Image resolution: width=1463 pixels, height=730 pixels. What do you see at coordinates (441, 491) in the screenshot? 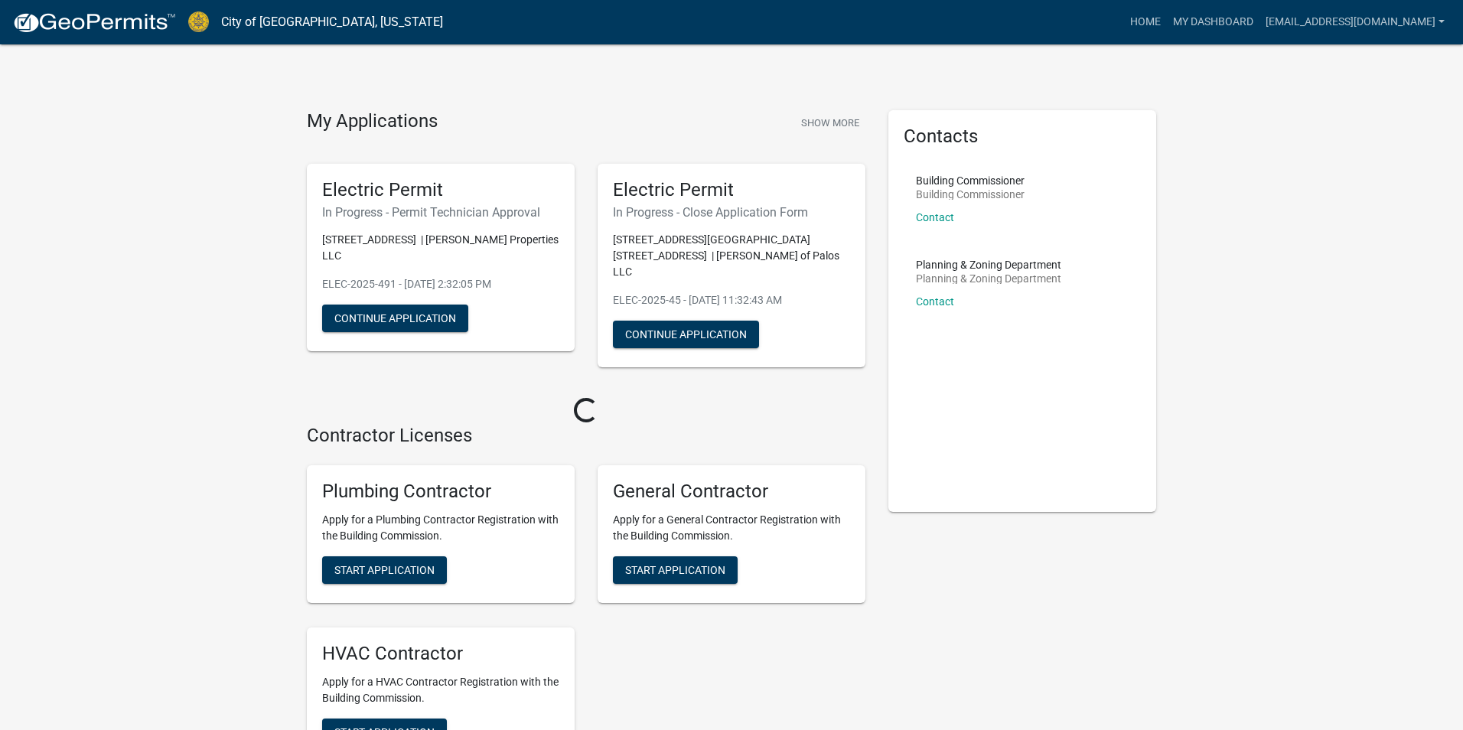
I see `h5: Plumbing Contractor` at bounding box center [441, 491].